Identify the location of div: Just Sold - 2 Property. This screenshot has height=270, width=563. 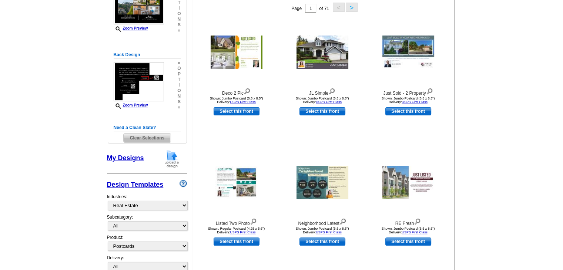
(408, 91).